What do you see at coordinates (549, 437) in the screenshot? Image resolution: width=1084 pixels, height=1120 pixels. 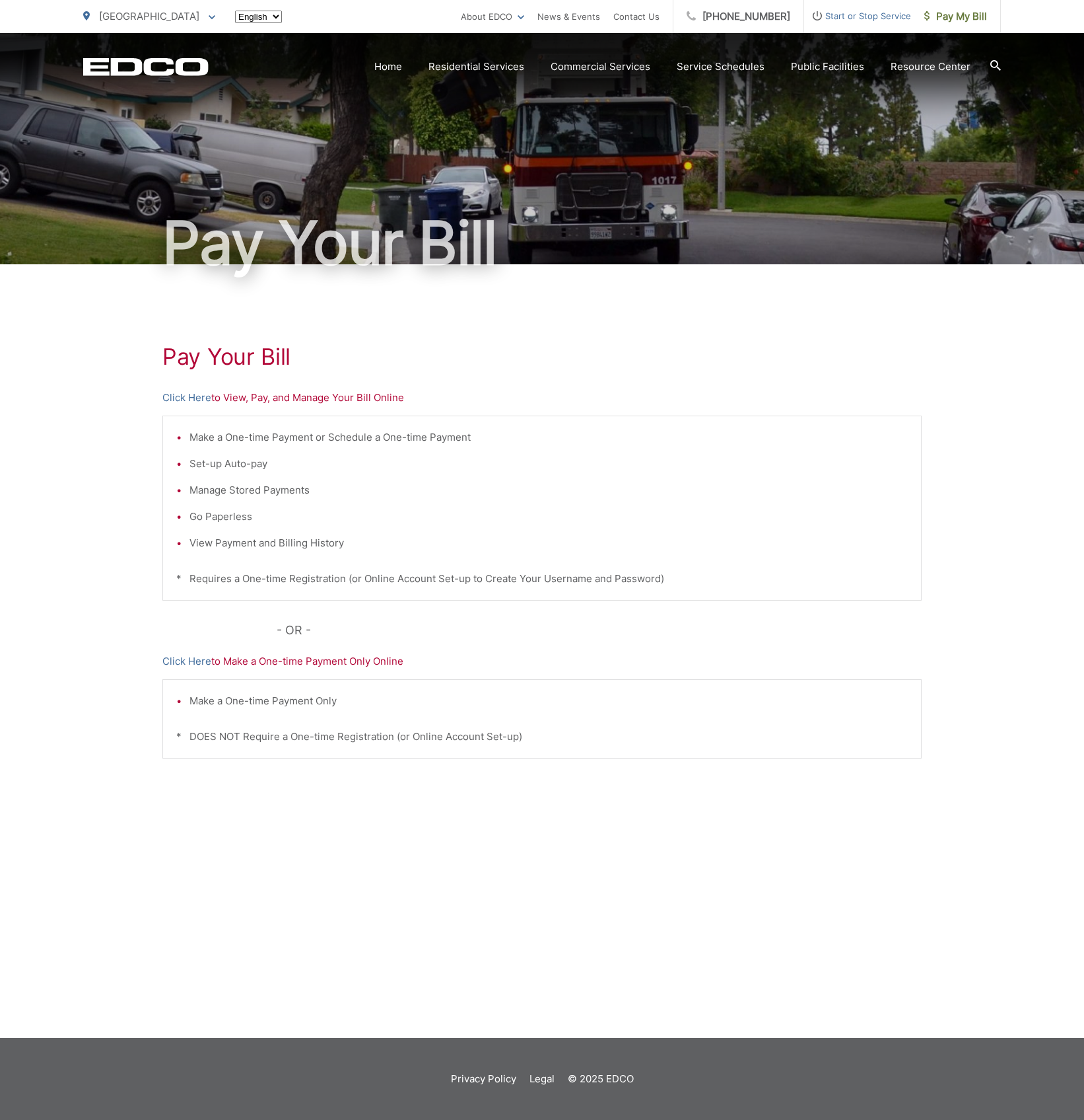 I see `li: Make a One-time Payment or Schedule a One-time Payment` at bounding box center [549, 437].